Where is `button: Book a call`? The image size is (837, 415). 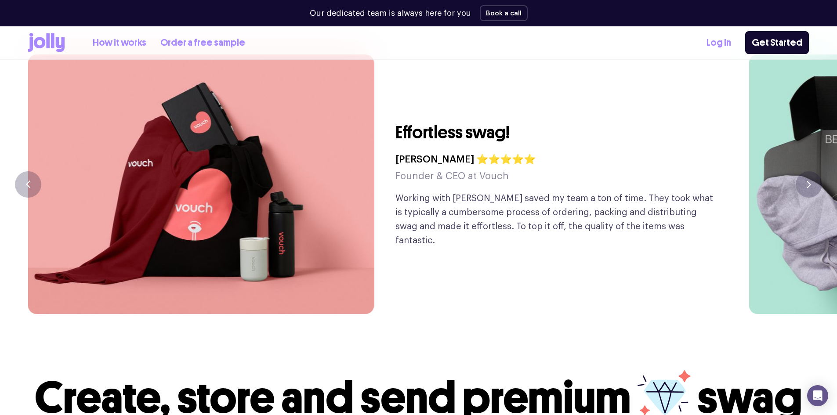 button: Book a call is located at coordinates (503, 13).